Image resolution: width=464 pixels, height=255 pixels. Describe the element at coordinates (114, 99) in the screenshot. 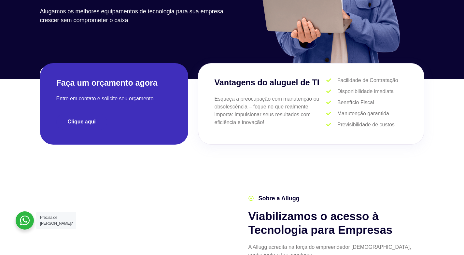

I see `p: Entre em contato e solicite seu orçamento` at that location.